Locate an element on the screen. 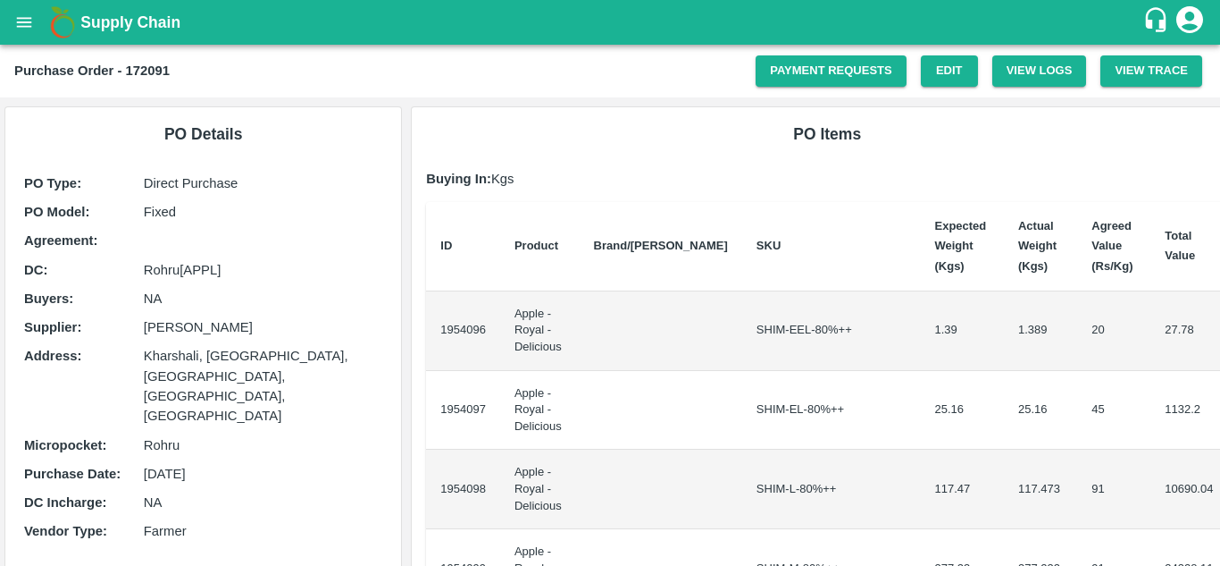  button: View Logs is located at coordinates (1040, 71).